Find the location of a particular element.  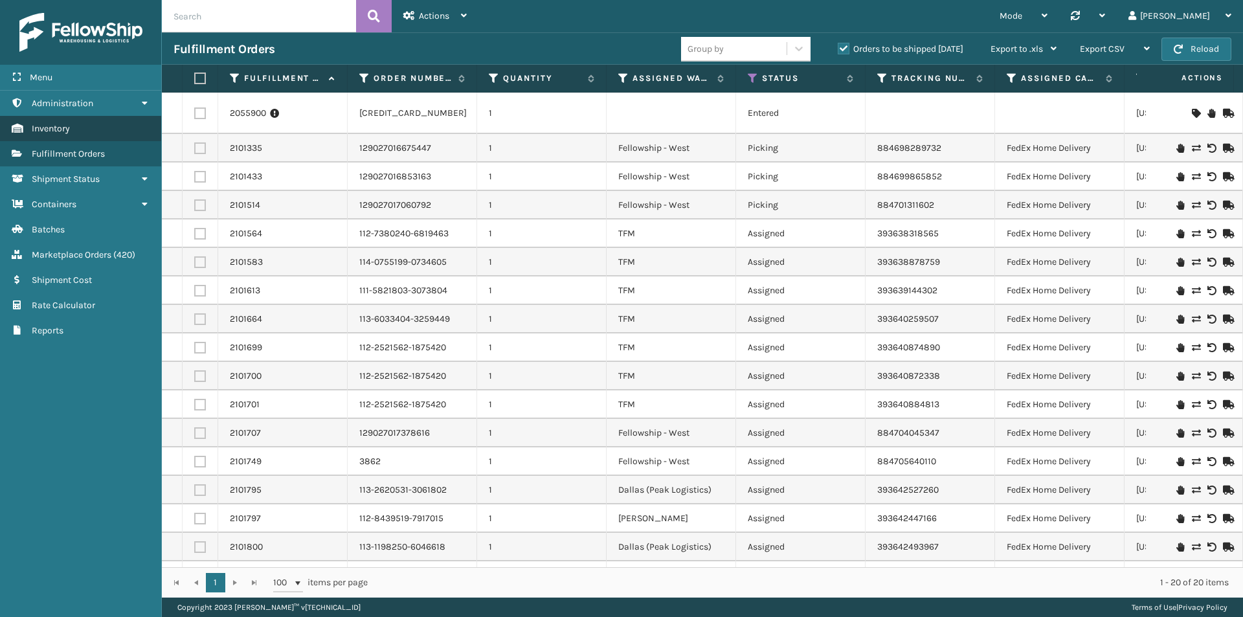

a: 393638318565 is located at coordinates (908, 233).